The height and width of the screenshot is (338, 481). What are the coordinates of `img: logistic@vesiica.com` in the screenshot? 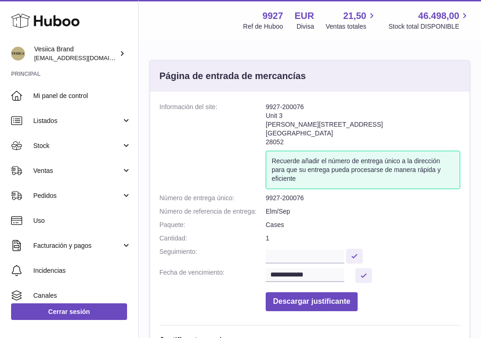 It's located at (18, 54).